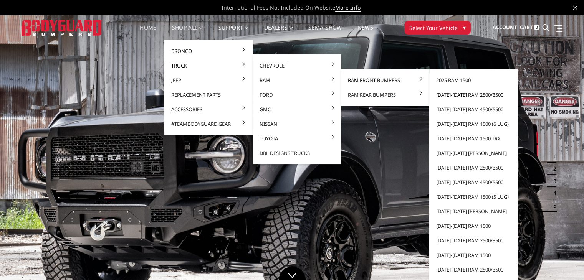 The height and width of the screenshot is (280, 584). What do you see at coordinates (62, 27) in the screenshot?
I see `img: BODYGUARD BUMPERS` at bounding box center [62, 27].